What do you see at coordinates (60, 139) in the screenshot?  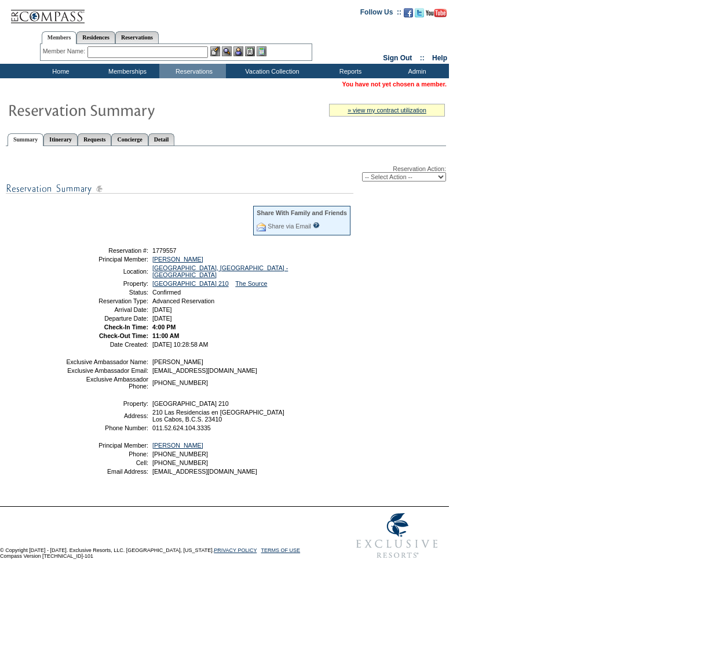 I see `a: Itinerary` at bounding box center [60, 139].